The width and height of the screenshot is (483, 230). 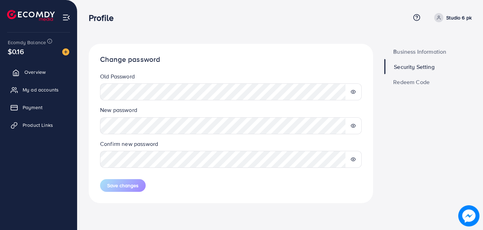 What do you see at coordinates (123, 186) in the screenshot?
I see `span: Save changes` at bounding box center [123, 186].